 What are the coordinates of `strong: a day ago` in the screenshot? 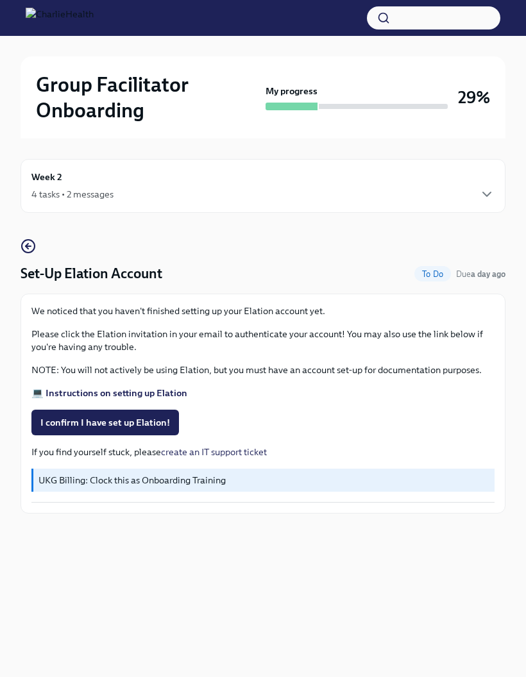 It's located at (488, 274).